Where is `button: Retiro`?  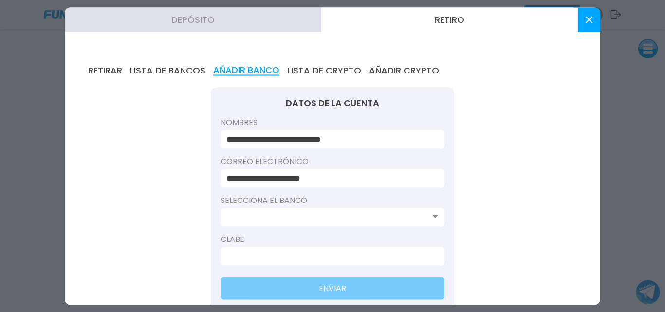
button: Retiro is located at coordinates (449, 19).